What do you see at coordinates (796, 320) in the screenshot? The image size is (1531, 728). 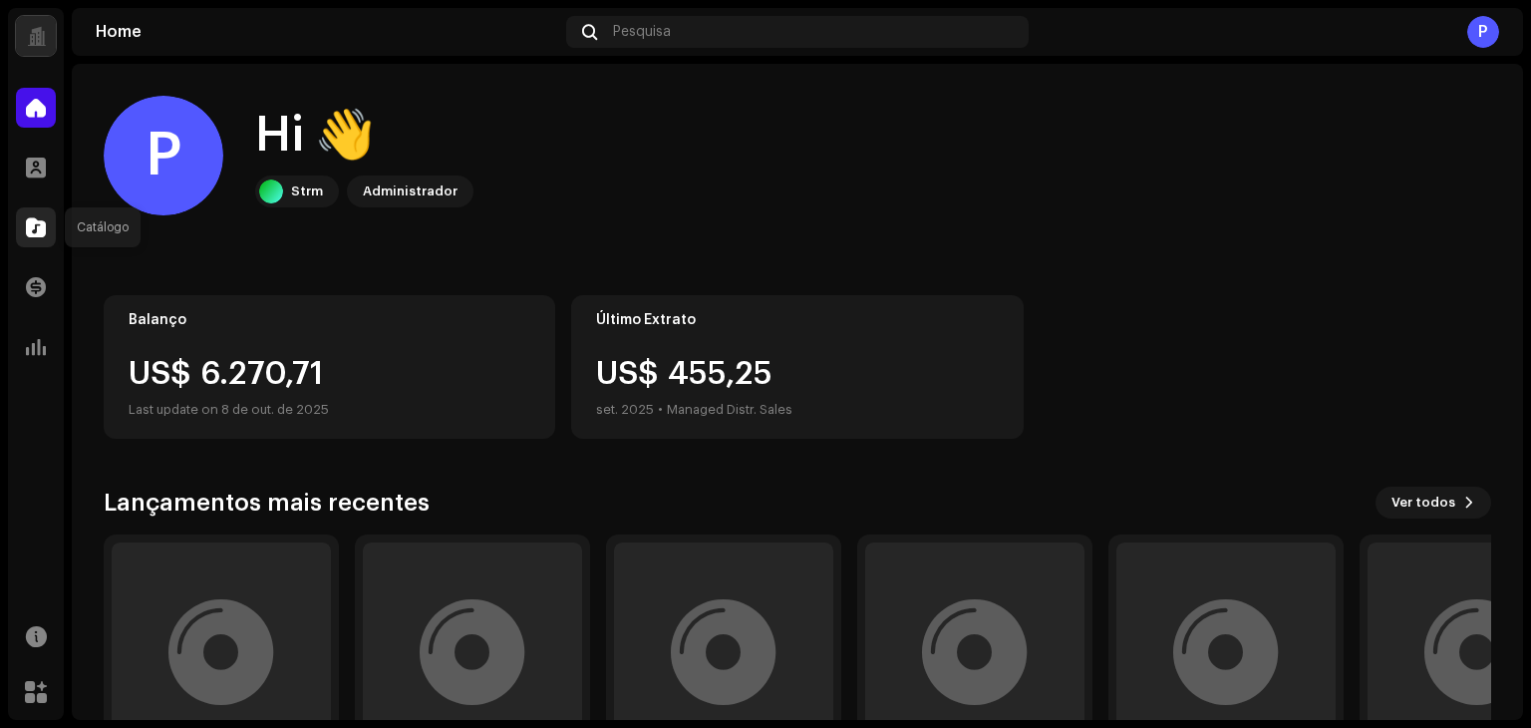 I see `div: Último Extrato` at bounding box center [796, 320].